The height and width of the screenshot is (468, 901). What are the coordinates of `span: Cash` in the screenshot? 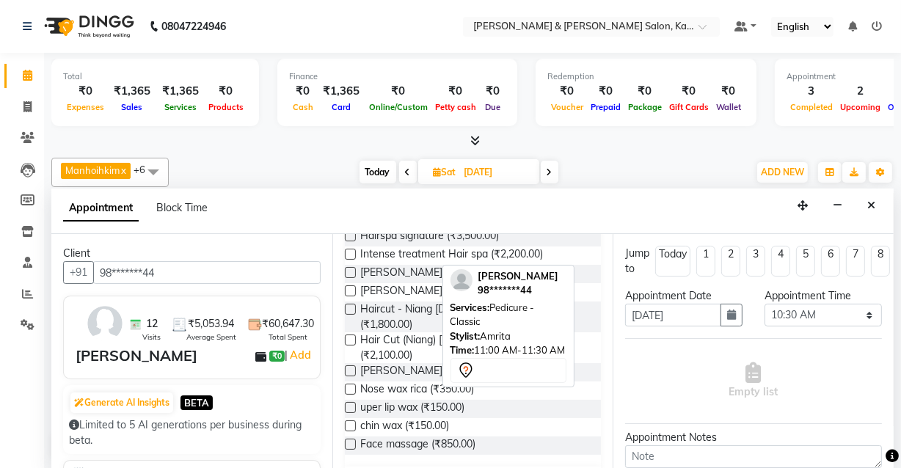 It's located at (303, 107).